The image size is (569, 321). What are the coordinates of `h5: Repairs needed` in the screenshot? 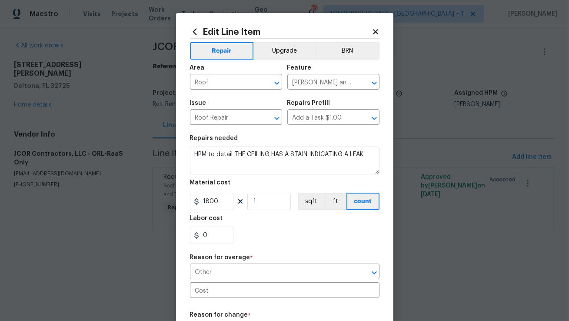 It's located at (214, 138).